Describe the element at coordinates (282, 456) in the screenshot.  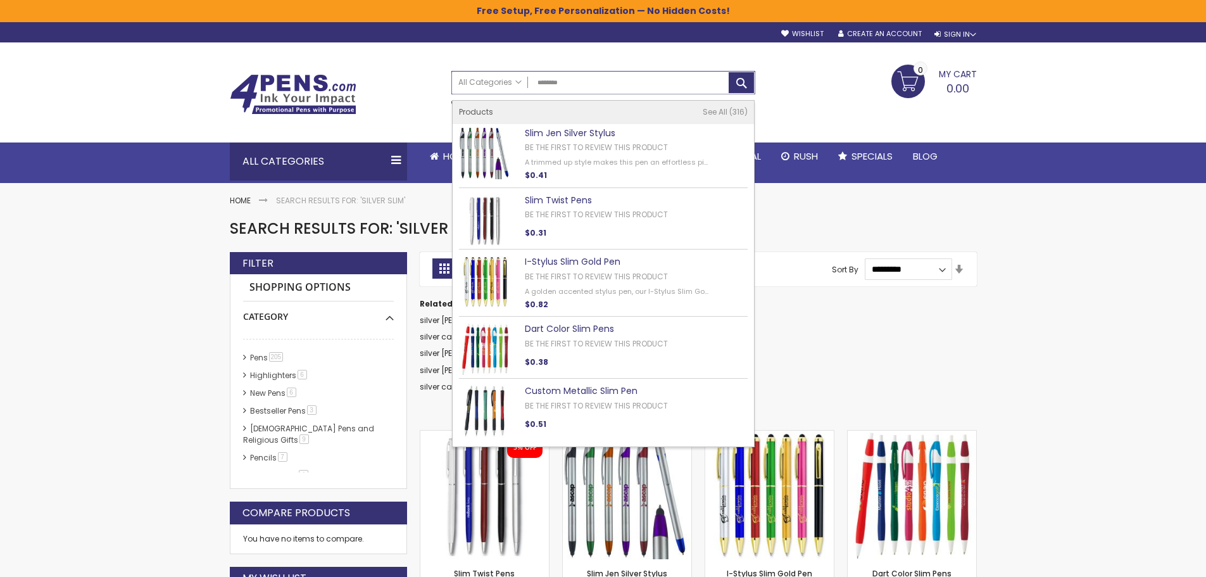
I see `span: 7` at that location.